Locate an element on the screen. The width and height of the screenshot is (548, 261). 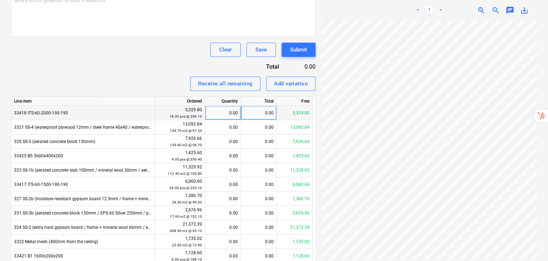
small: 4.00 pcs @ 356.40 is located at coordinates (187, 159).